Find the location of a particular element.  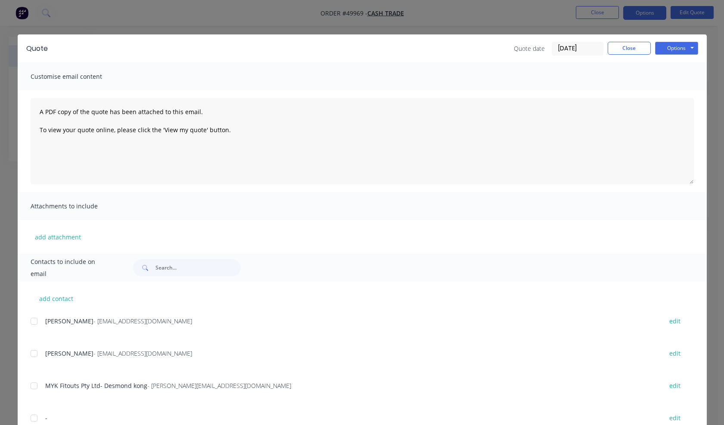

textarea: A PDF copy of the quote has been attached to this email. To view your quote online, please click ... is located at coordinates (362, 141).